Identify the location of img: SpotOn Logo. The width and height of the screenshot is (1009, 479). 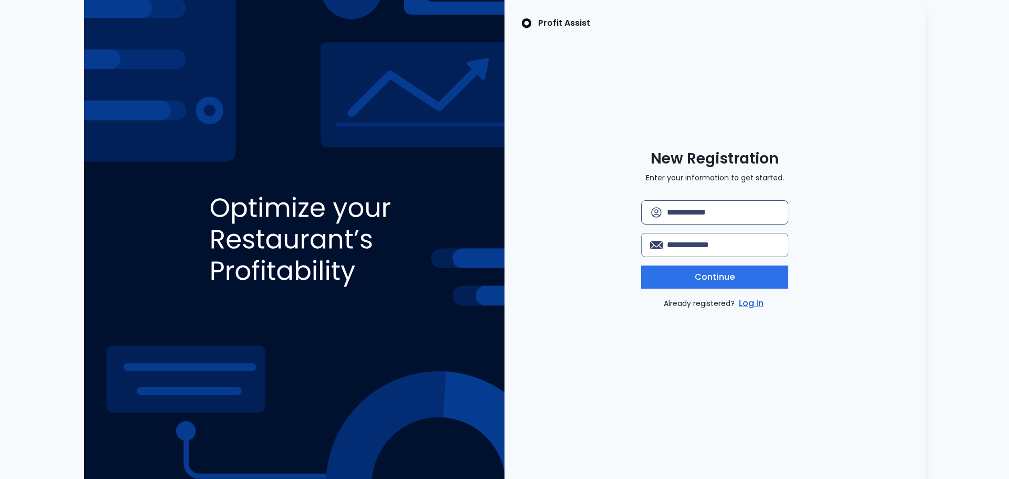
(527, 23).